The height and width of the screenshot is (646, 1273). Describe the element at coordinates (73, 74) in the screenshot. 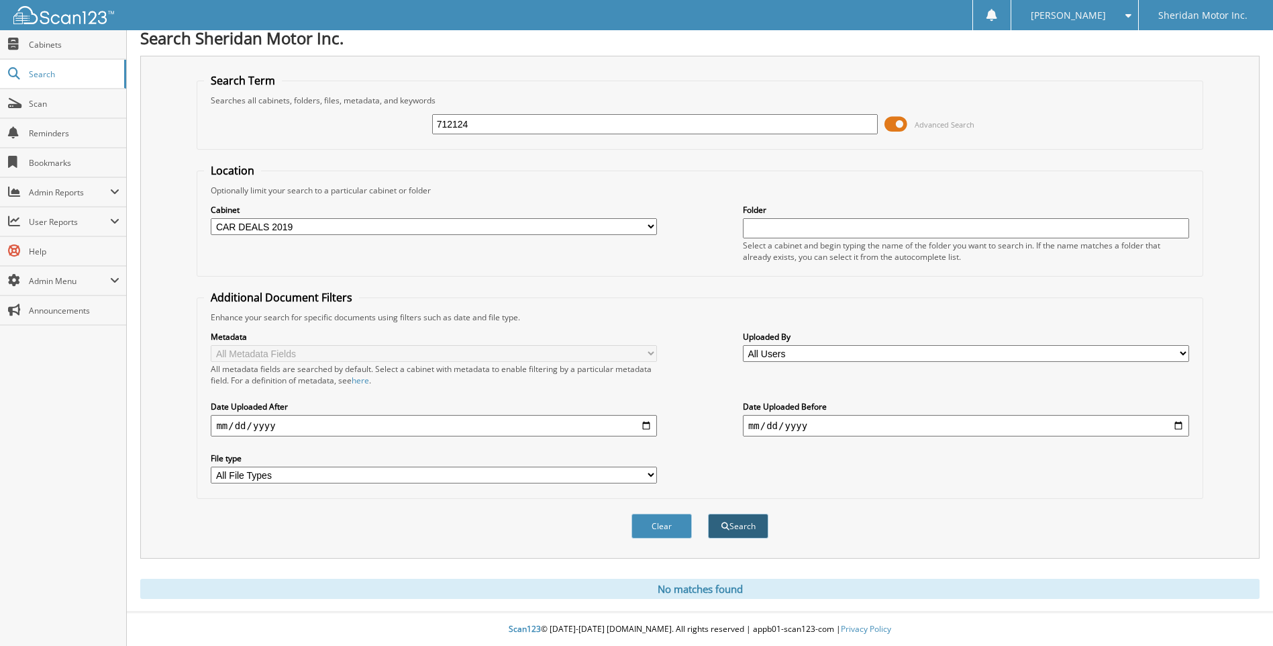

I see `span: Search` at that location.